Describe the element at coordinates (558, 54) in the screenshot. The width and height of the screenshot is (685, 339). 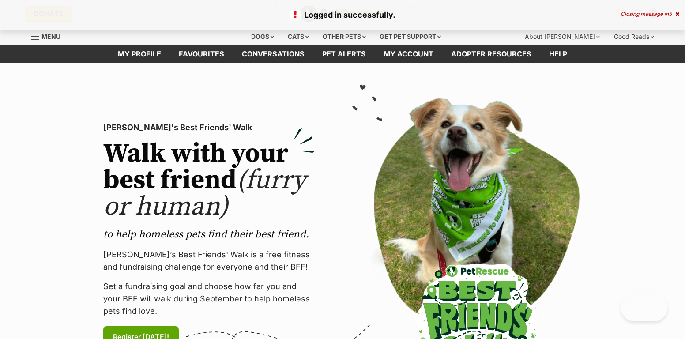
I see `a: Help` at that location.